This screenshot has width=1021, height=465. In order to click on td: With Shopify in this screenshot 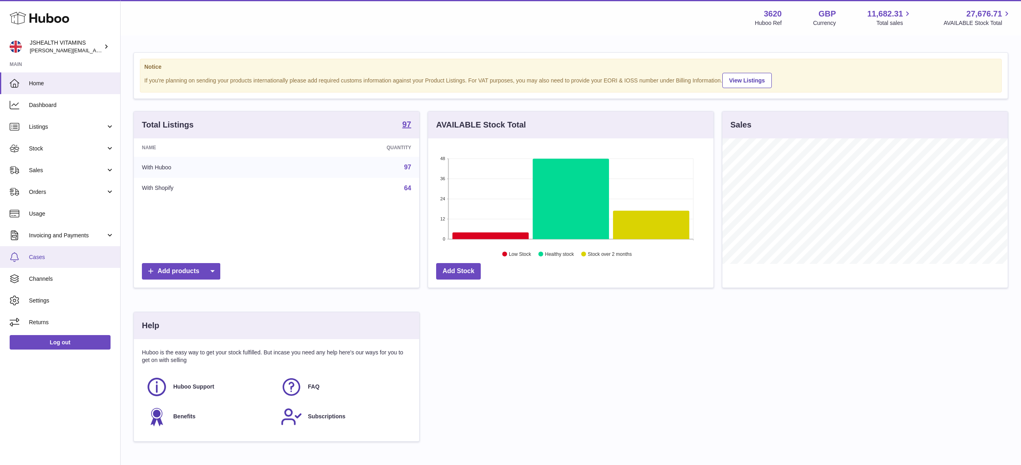, I will do `click(211, 188)`.